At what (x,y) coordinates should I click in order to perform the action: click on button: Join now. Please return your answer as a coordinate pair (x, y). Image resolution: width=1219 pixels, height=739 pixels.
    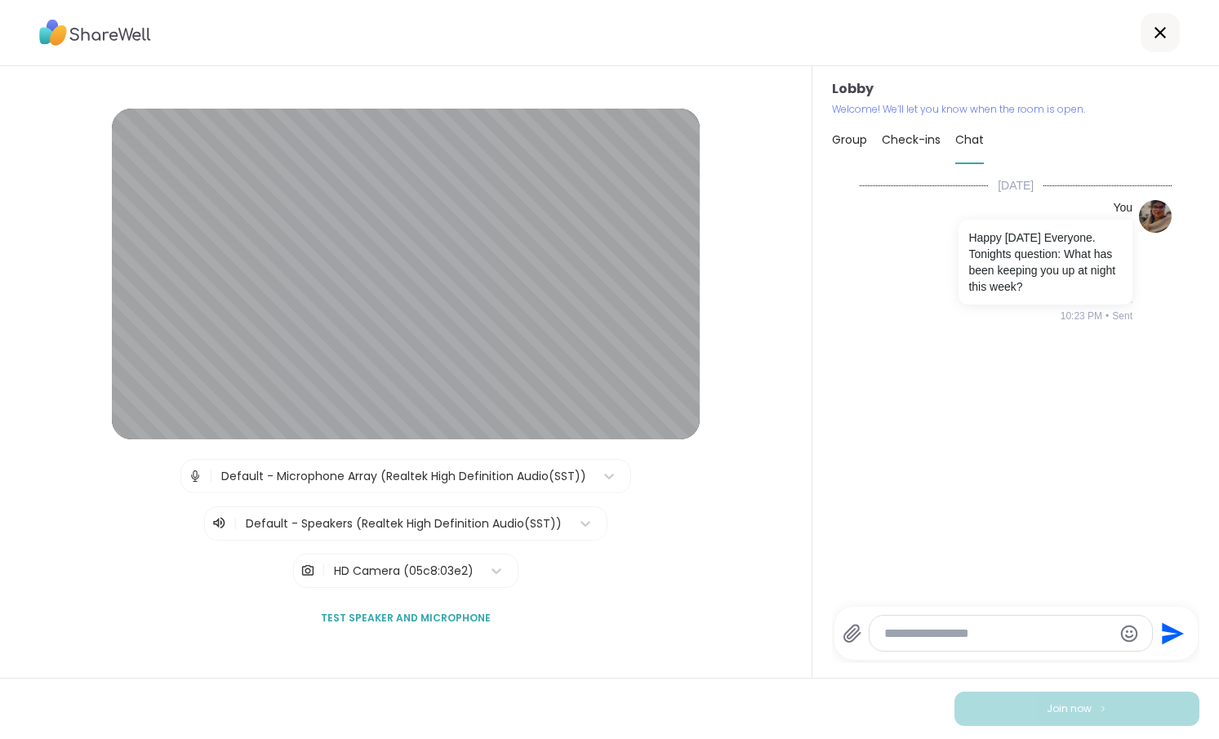
    Looking at the image, I should click on (1077, 708).